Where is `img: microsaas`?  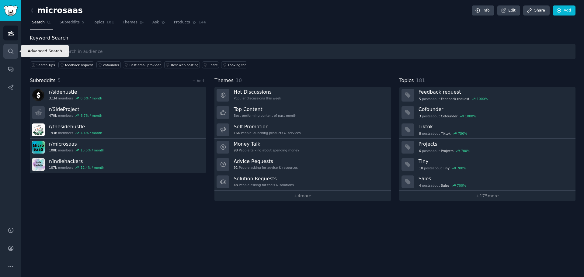 img: microsaas is located at coordinates (38, 147).